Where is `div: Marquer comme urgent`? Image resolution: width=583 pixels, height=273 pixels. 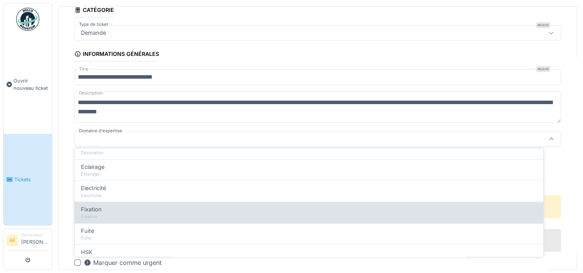
div: Marquer comme urgent is located at coordinates (122, 262).